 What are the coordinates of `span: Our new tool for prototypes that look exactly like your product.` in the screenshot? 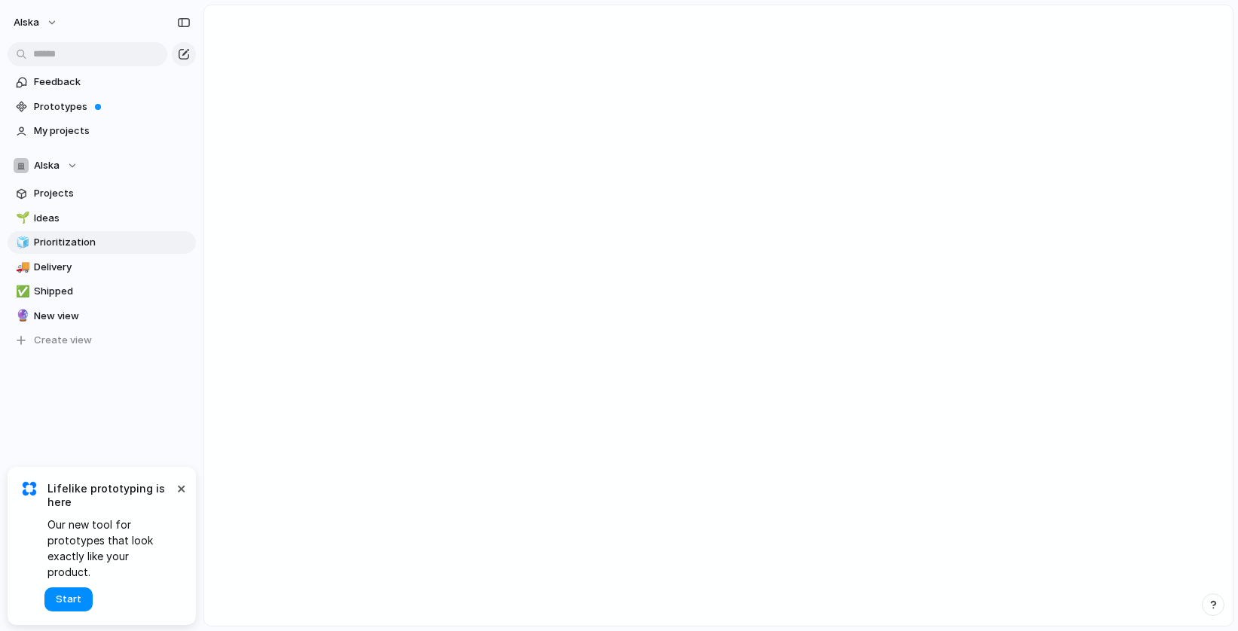 It's located at (110, 548).